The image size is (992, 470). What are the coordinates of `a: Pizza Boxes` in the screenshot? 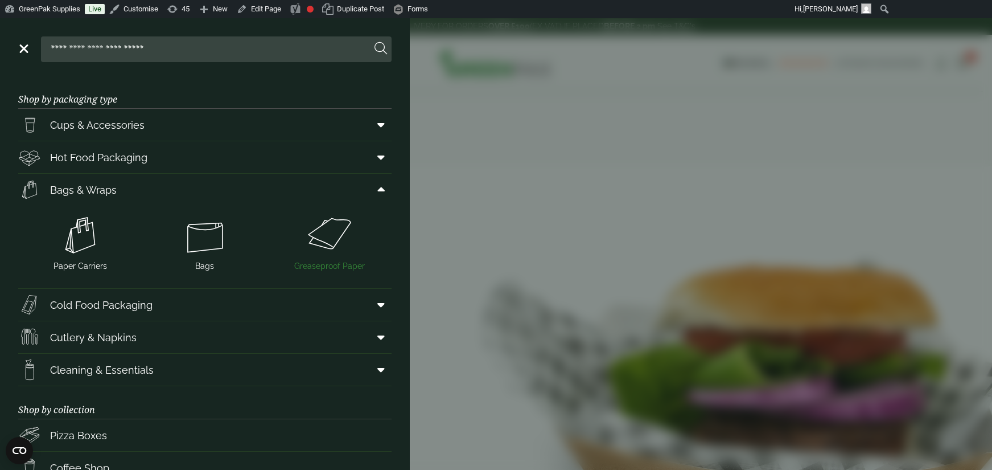 It's located at (205, 435).